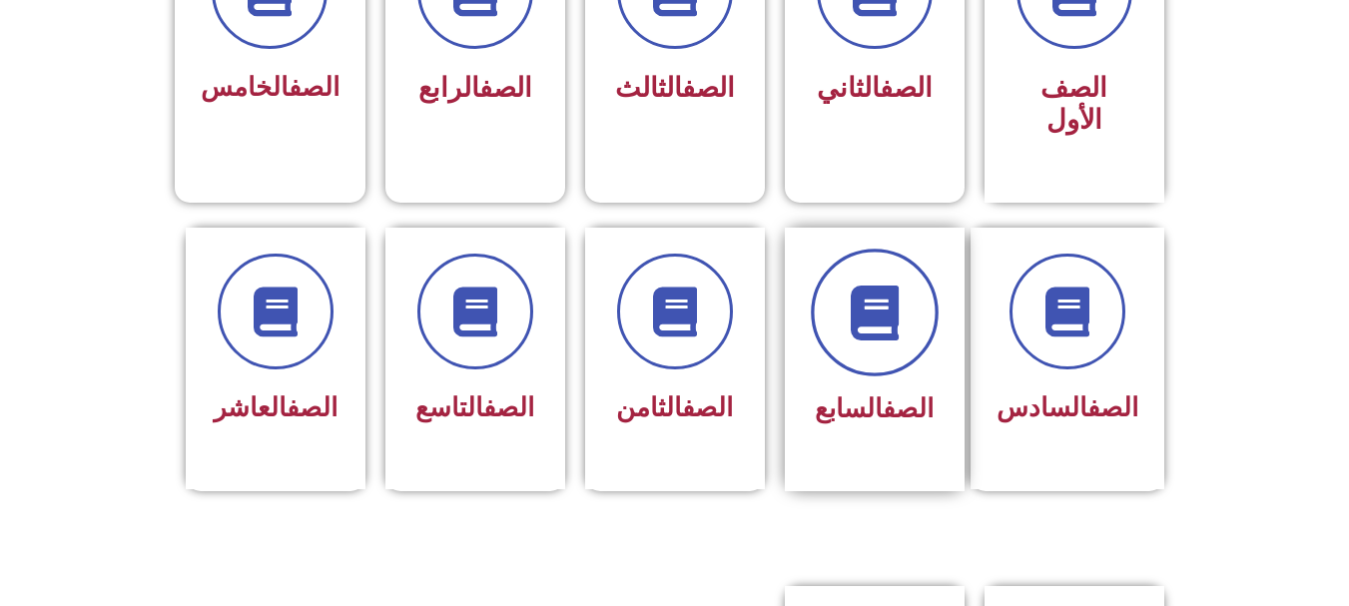 This screenshot has width=1349, height=606. Describe the element at coordinates (874, 408) in the screenshot. I see `span: السابع` at that location.